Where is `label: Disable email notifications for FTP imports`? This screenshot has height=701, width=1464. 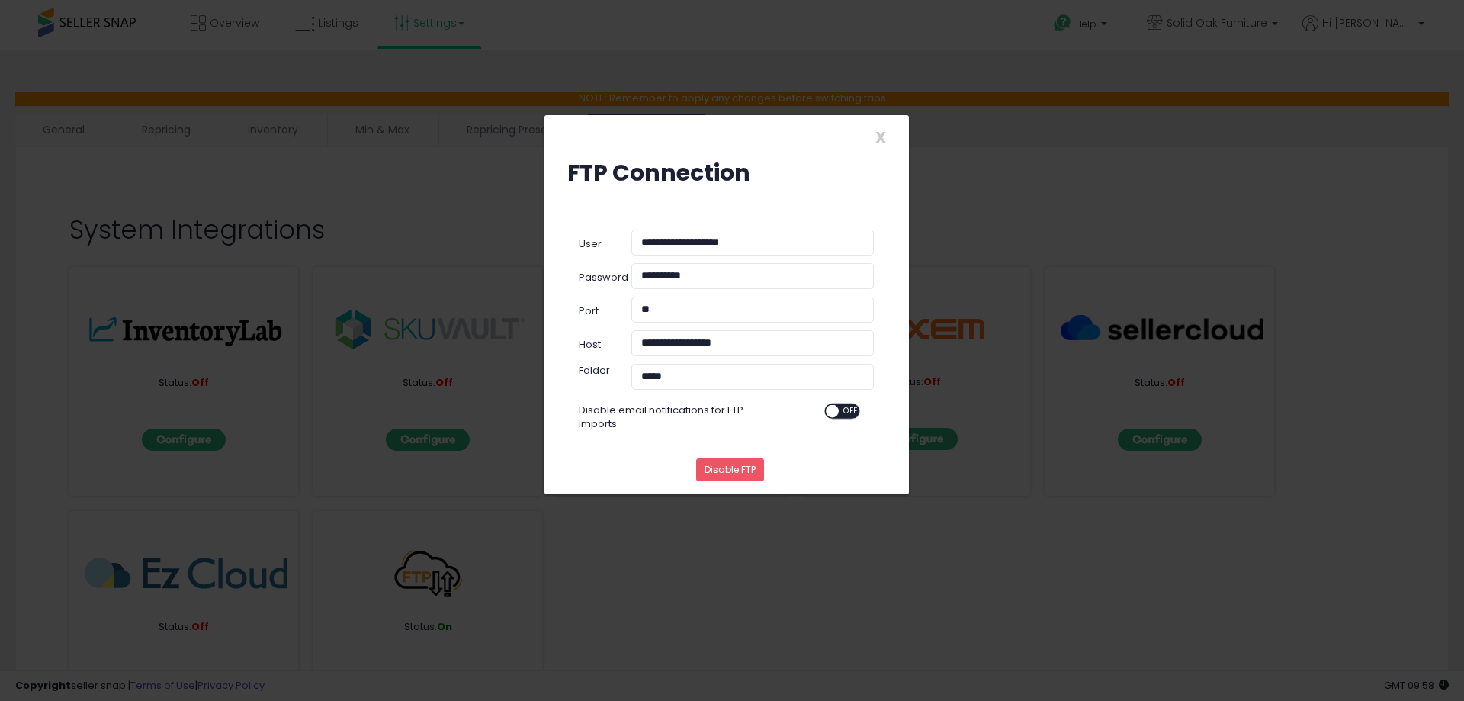 label: Disable email notifications for FTP imports is located at coordinates (674, 417).